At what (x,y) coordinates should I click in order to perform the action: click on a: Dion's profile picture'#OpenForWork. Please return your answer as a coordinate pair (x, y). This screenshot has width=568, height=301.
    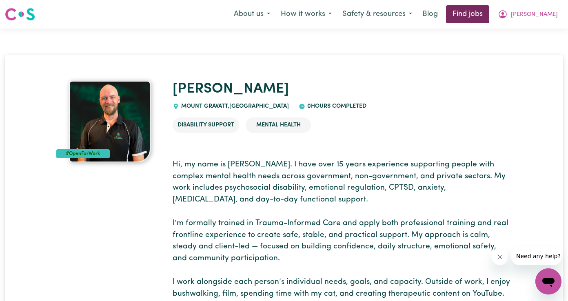
    Looking at the image, I should click on (109, 122).